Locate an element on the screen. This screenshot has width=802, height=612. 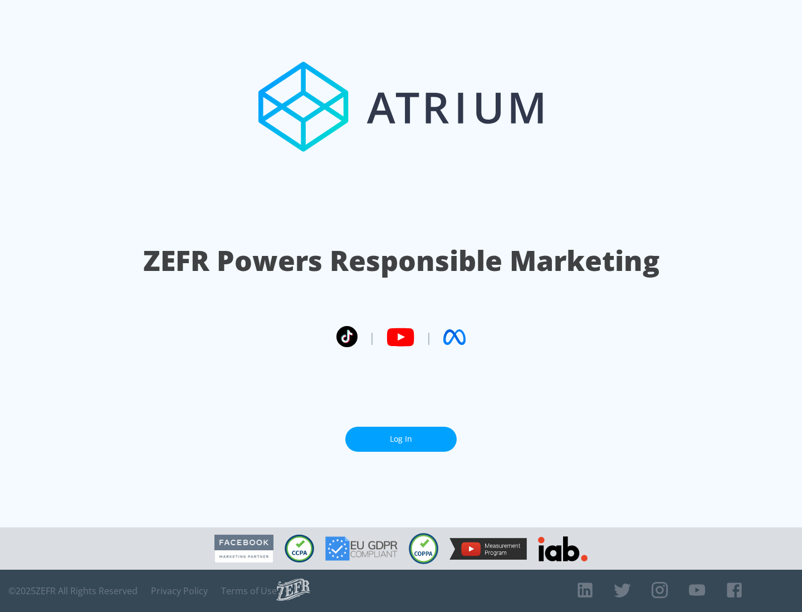
img: GDPR Compliant is located at coordinates (361, 549).